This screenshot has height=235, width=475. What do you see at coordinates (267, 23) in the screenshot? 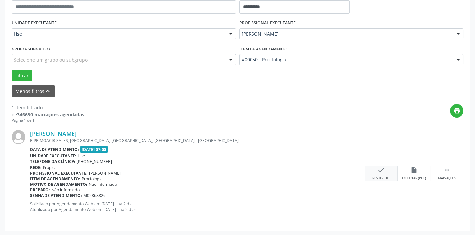
I see `label: PROFISSIONAL EXECUTANTE` at bounding box center [267, 23].